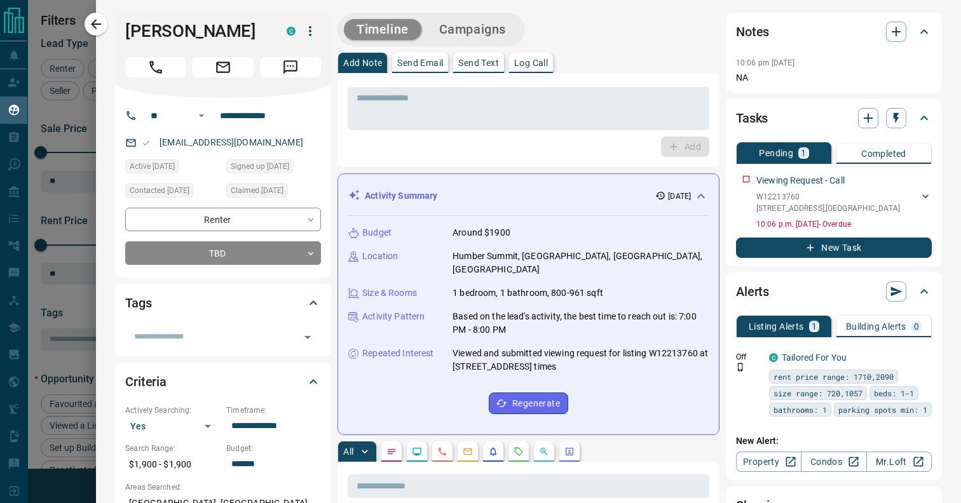  Describe the element at coordinates (883, 410) in the screenshot. I see `span: parking spots min: 1` at that location.